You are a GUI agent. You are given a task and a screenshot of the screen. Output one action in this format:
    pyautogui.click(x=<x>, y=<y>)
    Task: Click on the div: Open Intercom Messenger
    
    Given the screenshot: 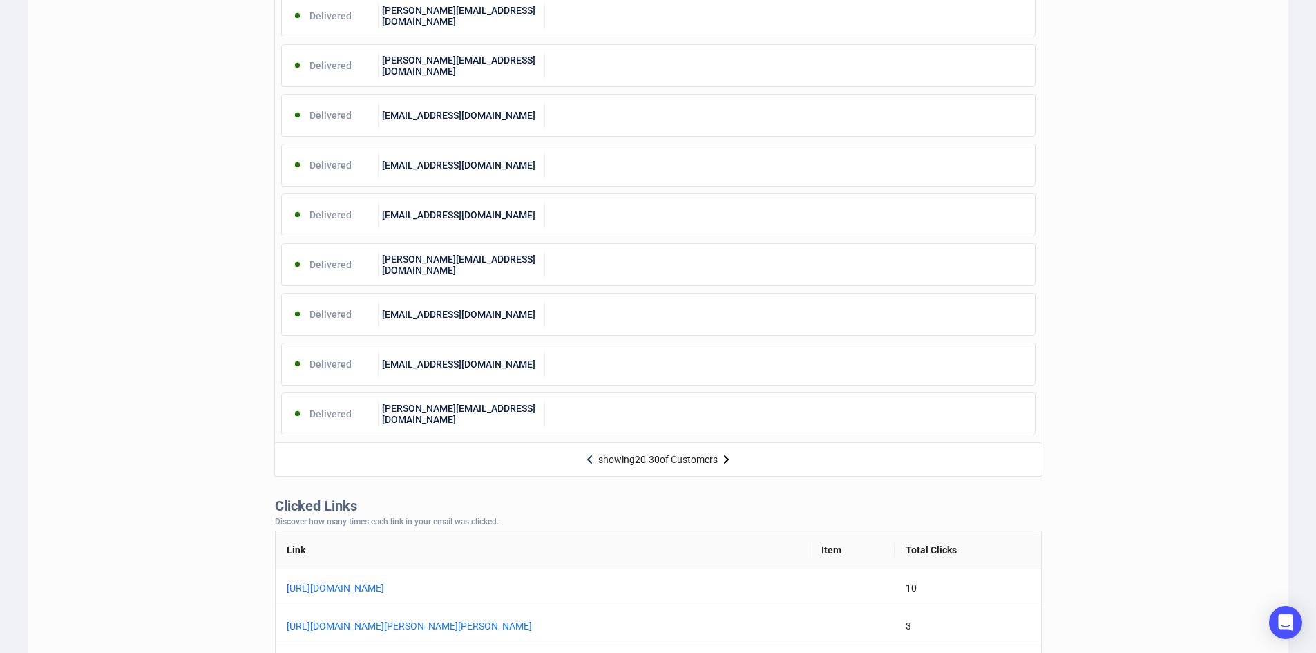 What is the action you would take?
    pyautogui.click(x=1285, y=622)
    